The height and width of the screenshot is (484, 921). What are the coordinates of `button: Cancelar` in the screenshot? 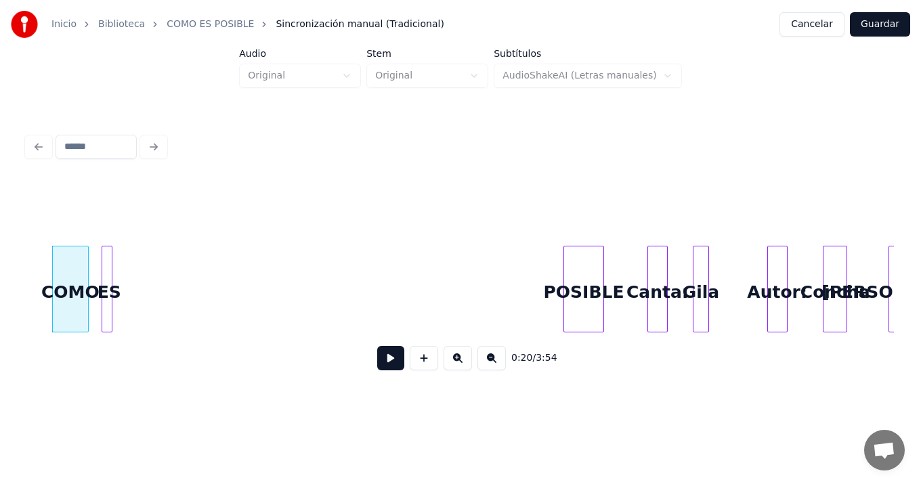 It's located at (812, 24).